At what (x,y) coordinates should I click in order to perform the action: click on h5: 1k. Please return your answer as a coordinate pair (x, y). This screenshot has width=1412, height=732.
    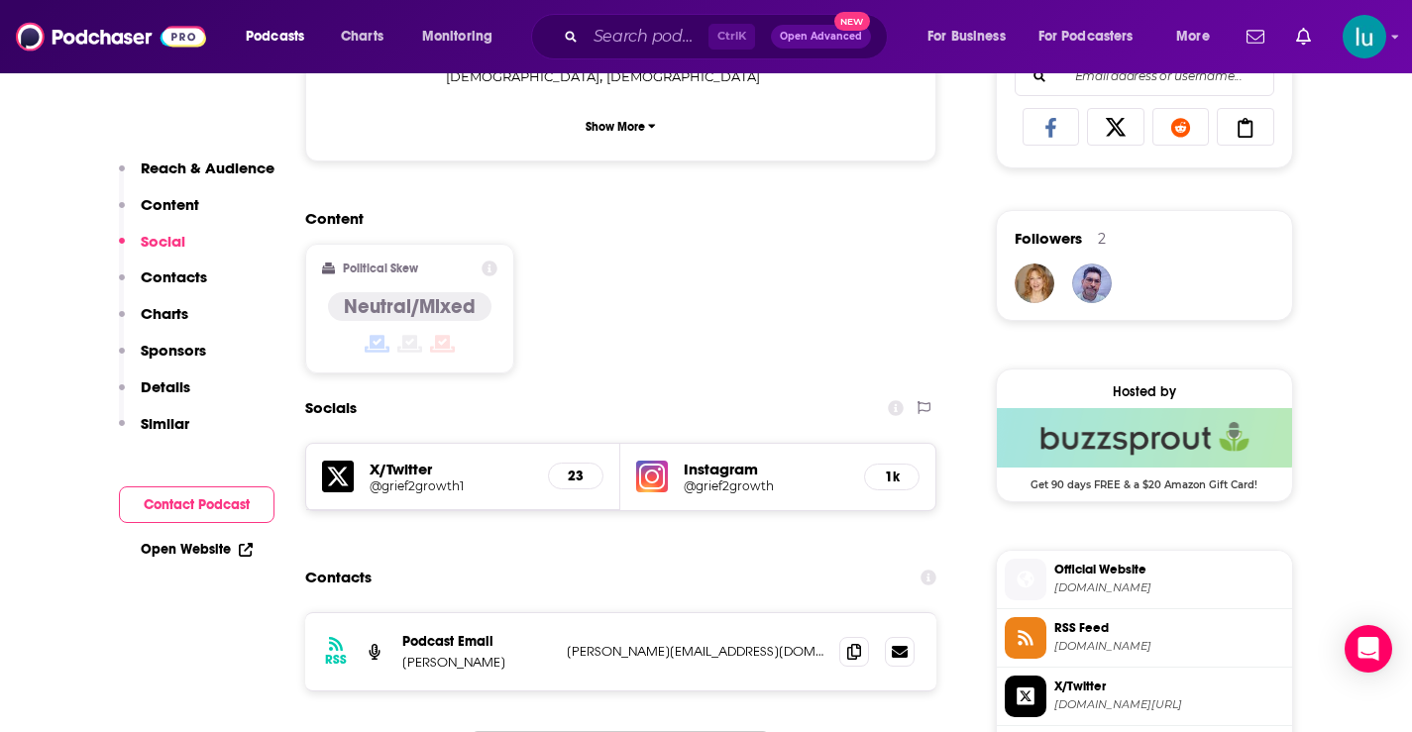
    Looking at the image, I should click on (892, 477).